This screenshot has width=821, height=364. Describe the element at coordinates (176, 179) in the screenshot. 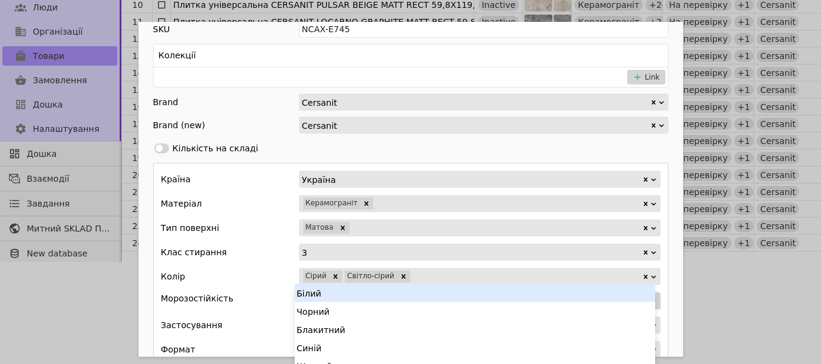

I see `div: Країна` at that location.